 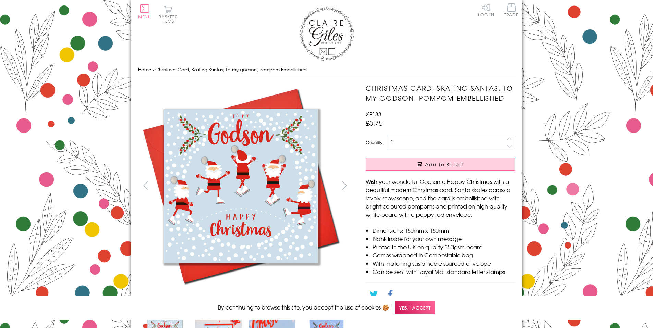 I want to click on span: Trade, so click(x=511, y=10).